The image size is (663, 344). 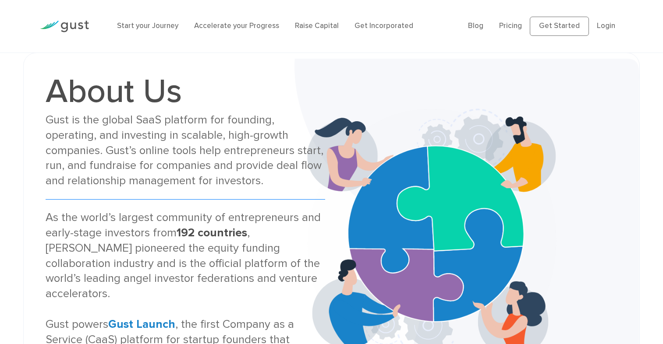 What do you see at coordinates (185, 151) in the screenshot?
I see `div: Gust is the global SaaS platform for founding, operating, and investing in scalable, high-growth ...` at bounding box center [185, 151].